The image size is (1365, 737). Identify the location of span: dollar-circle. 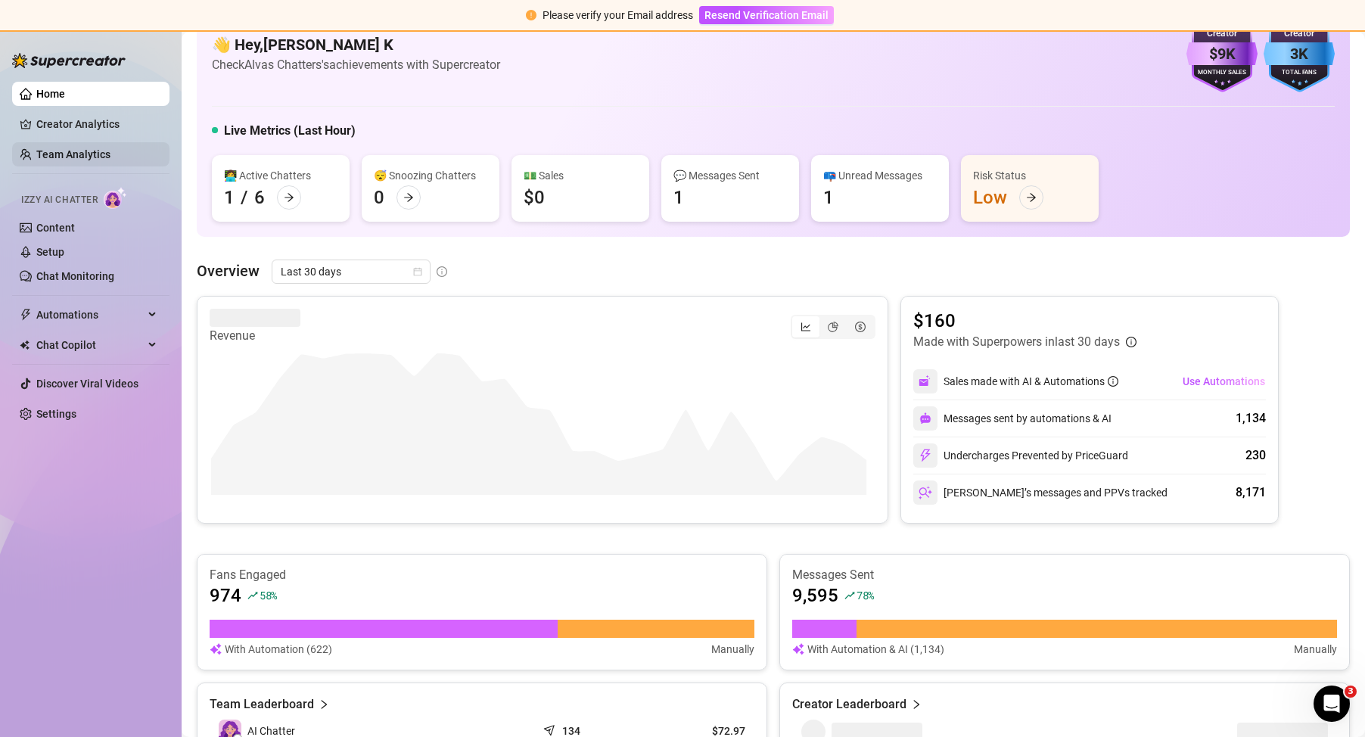
(860, 327).